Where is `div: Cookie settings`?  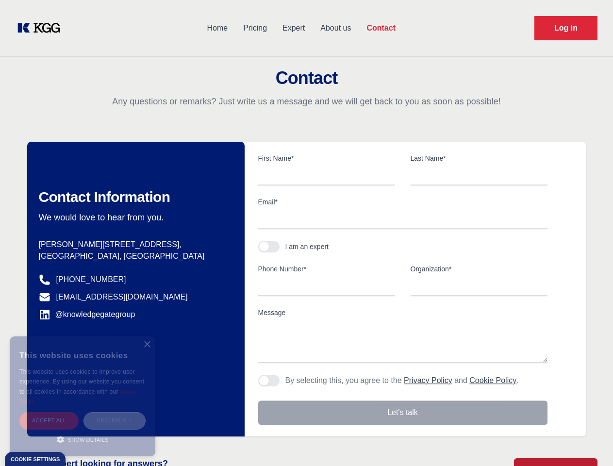
div: Cookie settings is located at coordinates (35, 459).